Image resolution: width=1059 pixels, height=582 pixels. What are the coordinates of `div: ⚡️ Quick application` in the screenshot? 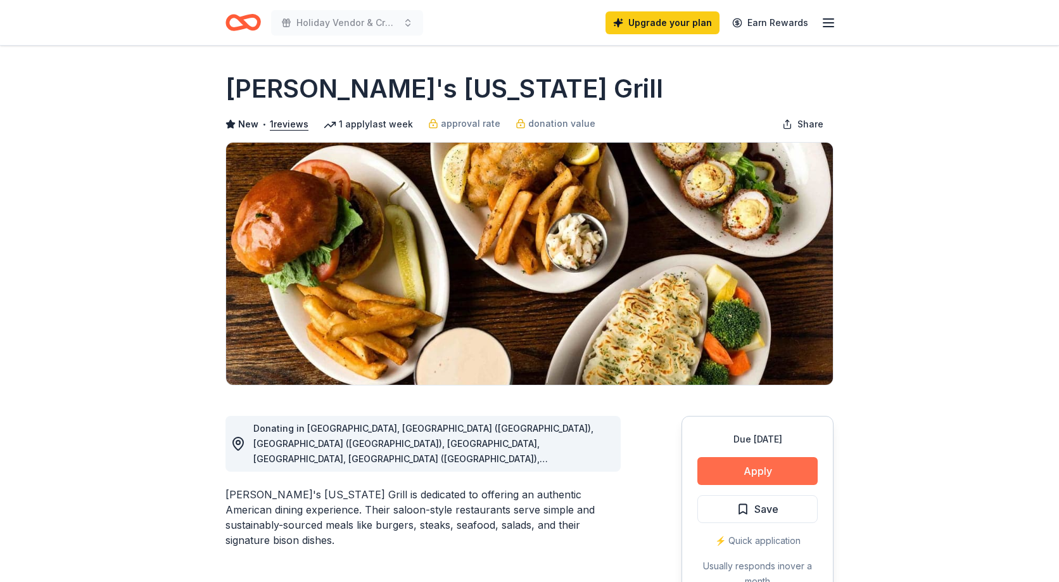 It's located at (758, 540).